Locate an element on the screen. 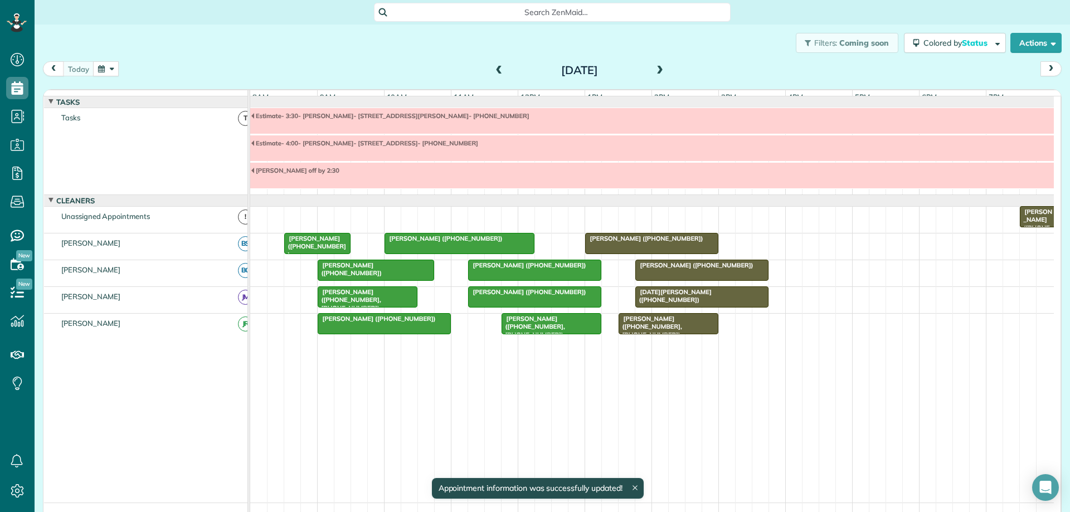 This screenshot has height=512, width=1070. span: 9am is located at coordinates (328, 97).